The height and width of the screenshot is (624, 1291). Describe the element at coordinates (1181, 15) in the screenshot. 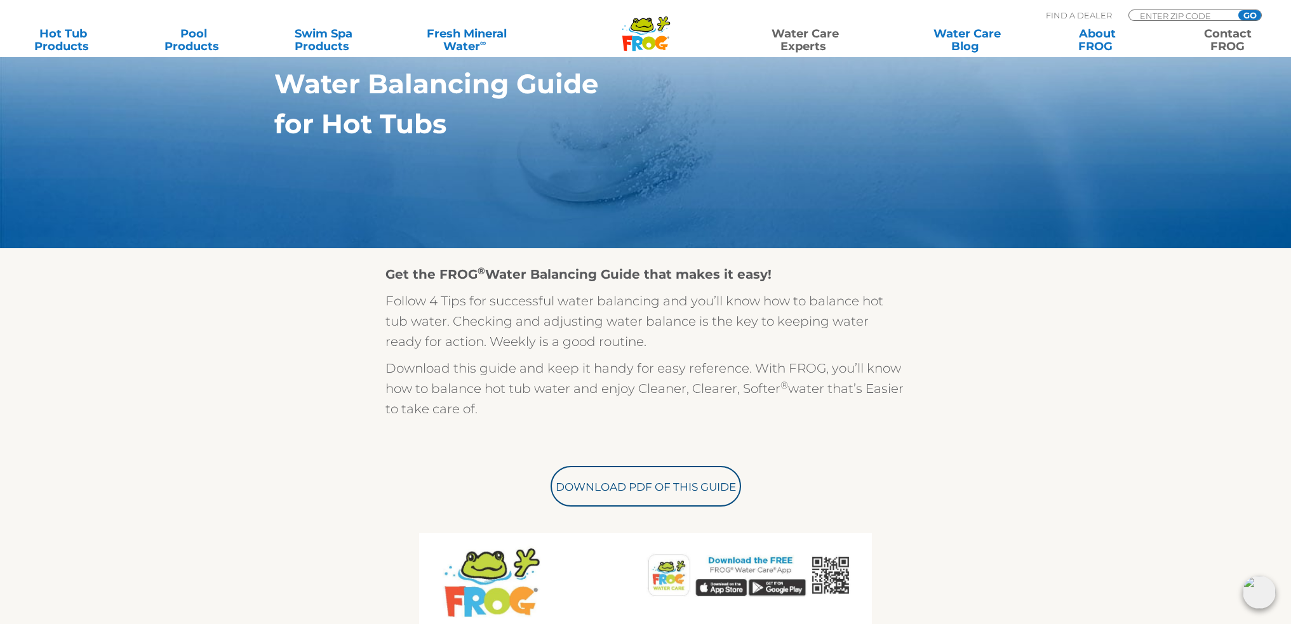

I see `input: Zip Code Form` at that location.